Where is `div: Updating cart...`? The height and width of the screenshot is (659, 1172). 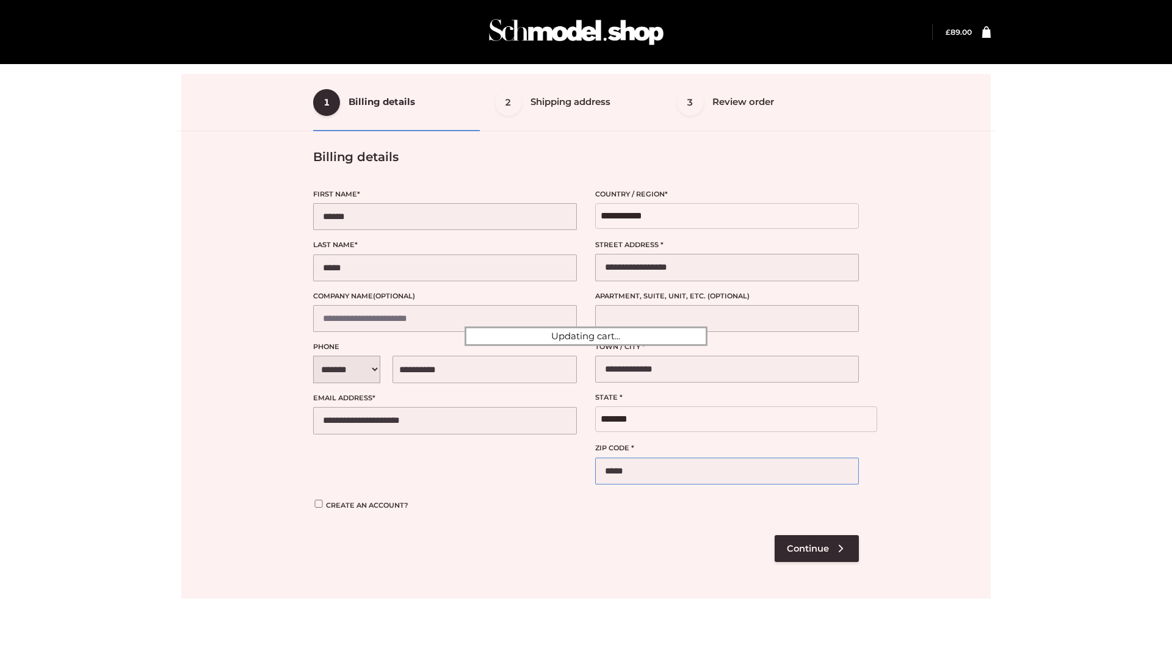
div: Updating cart... is located at coordinates (586, 336).